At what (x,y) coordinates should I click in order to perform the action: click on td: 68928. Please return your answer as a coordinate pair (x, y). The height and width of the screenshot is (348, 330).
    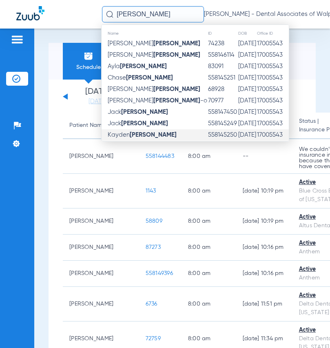
    Looking at the image, I should click on (223, 89).